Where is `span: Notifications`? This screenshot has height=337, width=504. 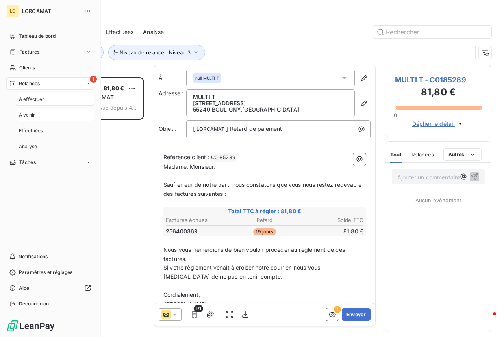 span: Notifications is located at coordinates (33, 256).